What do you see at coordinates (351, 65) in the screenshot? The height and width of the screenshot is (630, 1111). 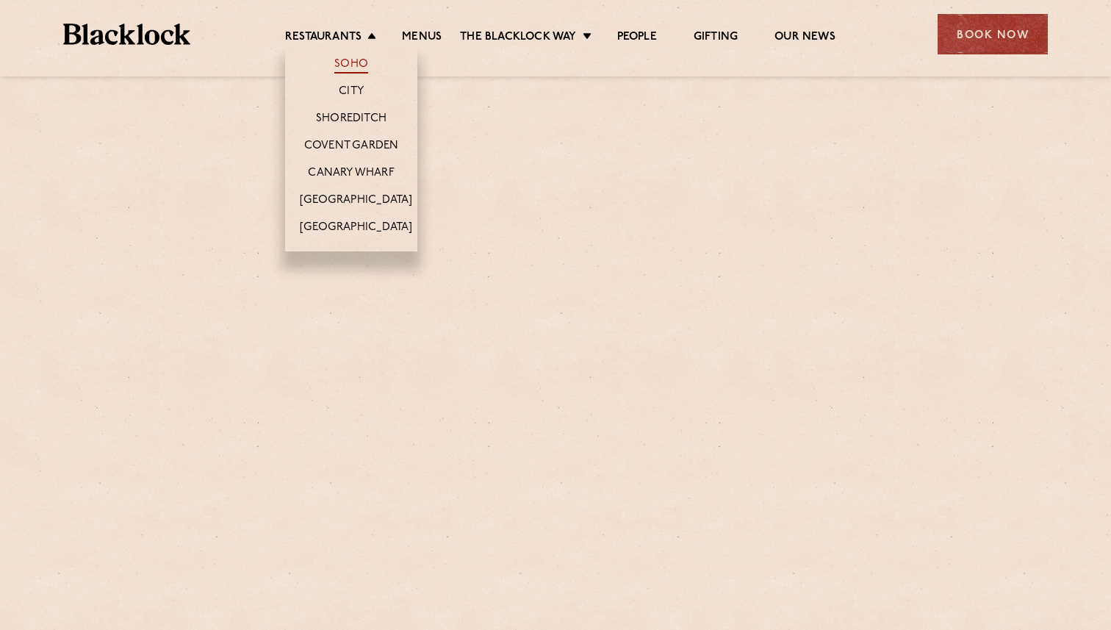 I see `a: Soho` at bounding box center [351, 65].